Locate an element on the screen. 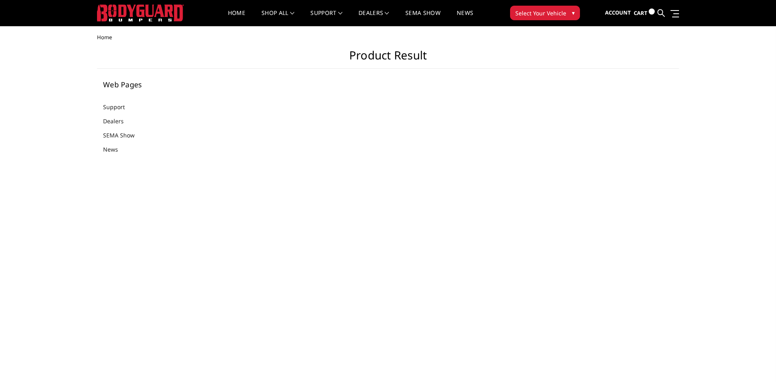 Image resolution: width=776 pixels, height=382 pixels. span: Home is located at coordinates (104, 37).